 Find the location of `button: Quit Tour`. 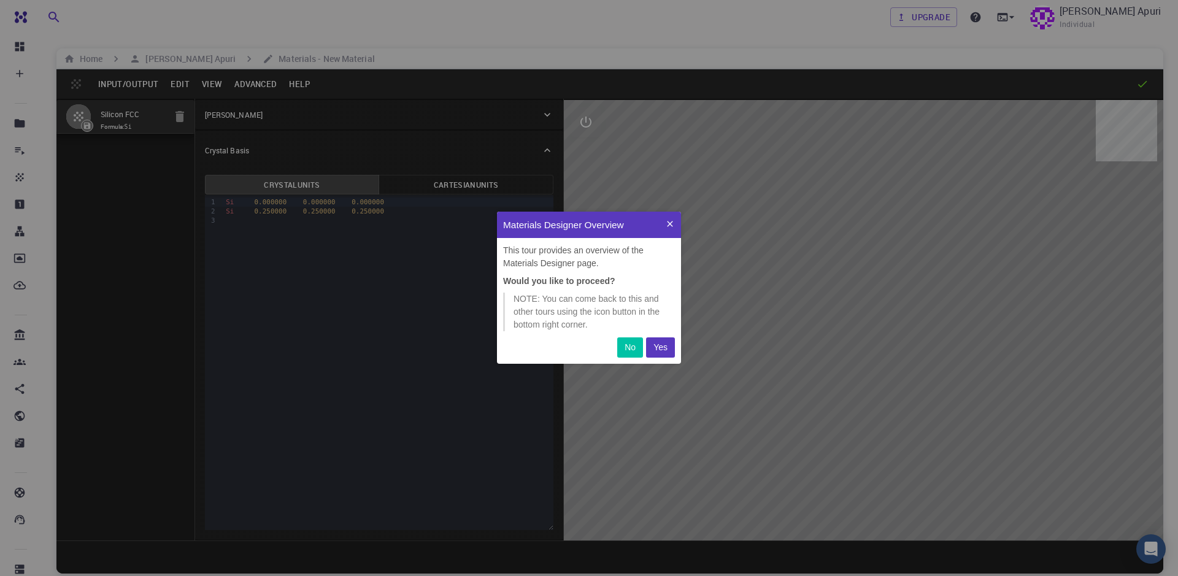

button: Quit Tour is located at coordinates (670, 225).